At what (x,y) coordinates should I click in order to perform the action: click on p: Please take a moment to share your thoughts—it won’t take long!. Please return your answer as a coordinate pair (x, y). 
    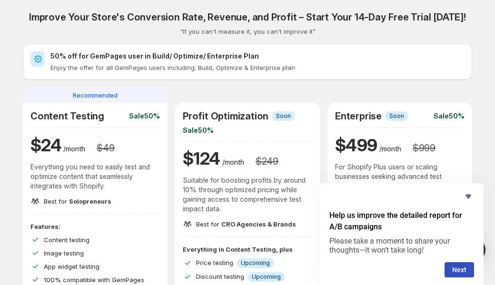
    Looking at the image, I should click on (402, 246).